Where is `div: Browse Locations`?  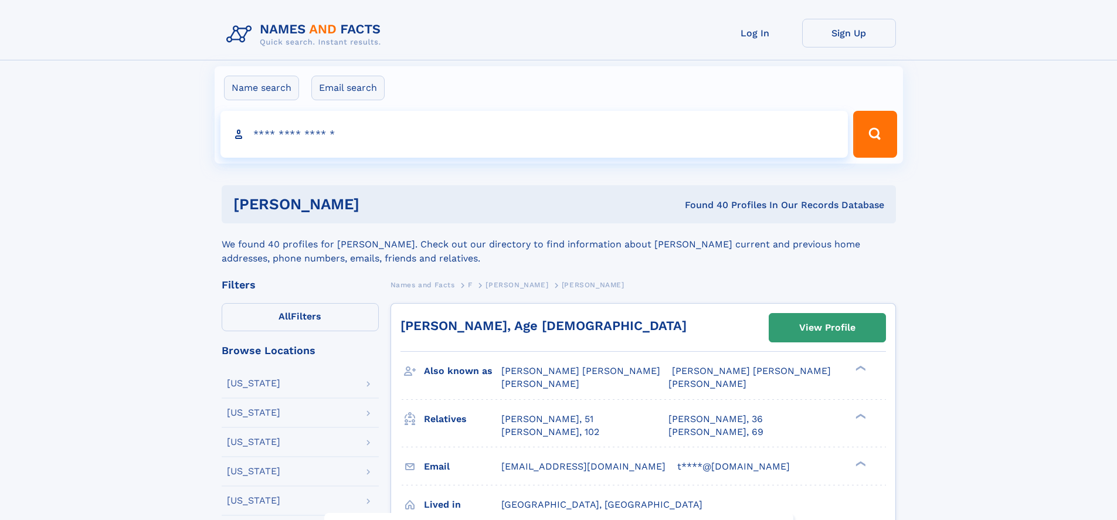
div: Browse Locations is located at coordinates (300, 351).